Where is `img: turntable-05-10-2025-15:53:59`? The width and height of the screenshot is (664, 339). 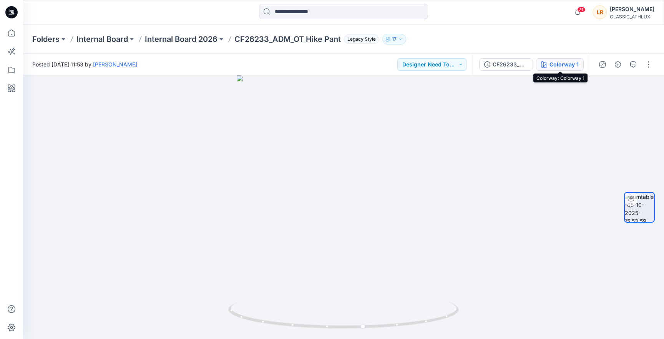
img: turntable-05-10-2025-15:53:59 is located at coordinates (639, 207).